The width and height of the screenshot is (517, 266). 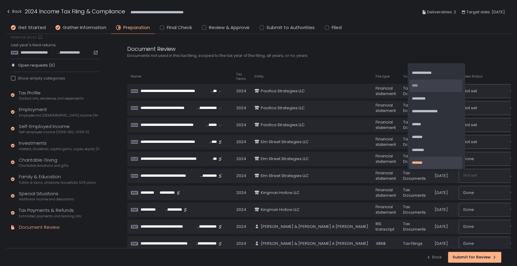 I want to click on span: Review & Approve, so click(x=229, y=28).